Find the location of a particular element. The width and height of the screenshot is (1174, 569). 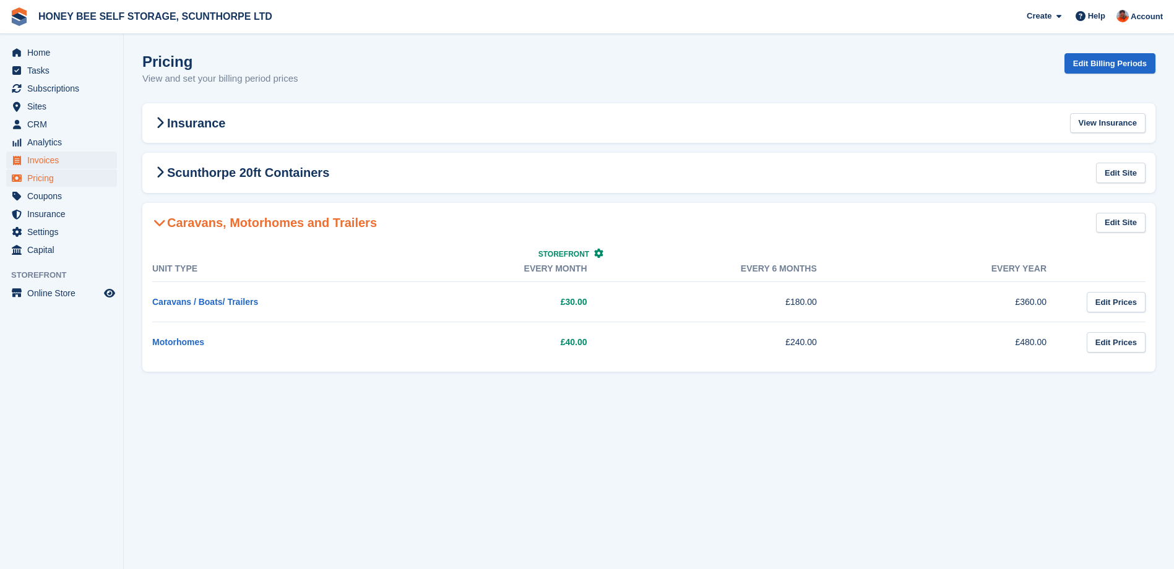

h2: Scunthorpe 20ft Containers is located at coordinates (241, 173).